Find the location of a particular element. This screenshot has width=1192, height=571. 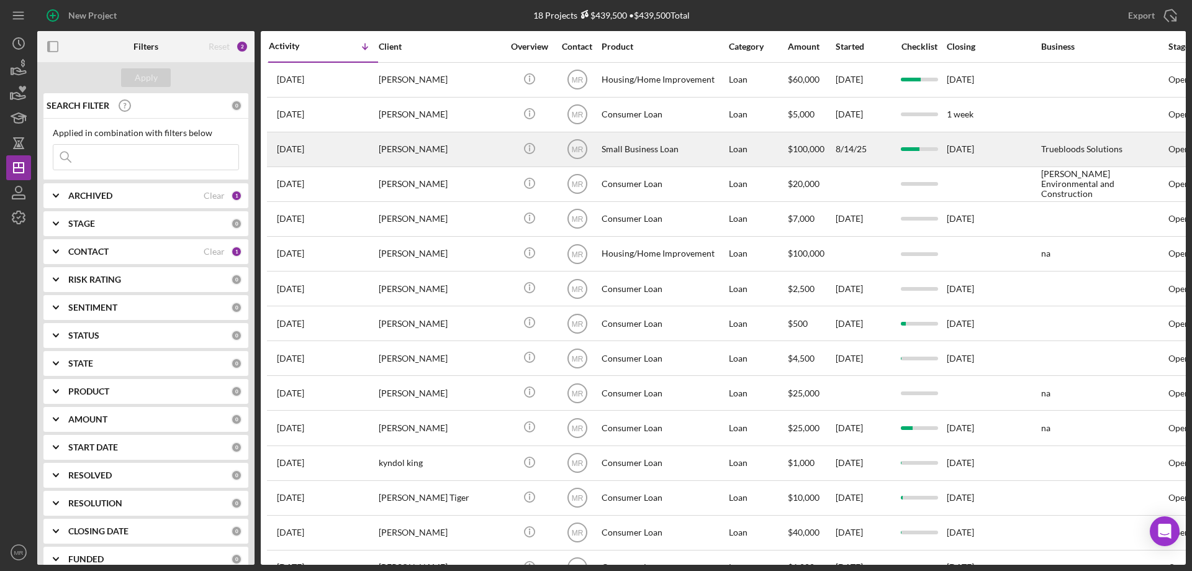

div: 1 is located at coordinates (237, 196).